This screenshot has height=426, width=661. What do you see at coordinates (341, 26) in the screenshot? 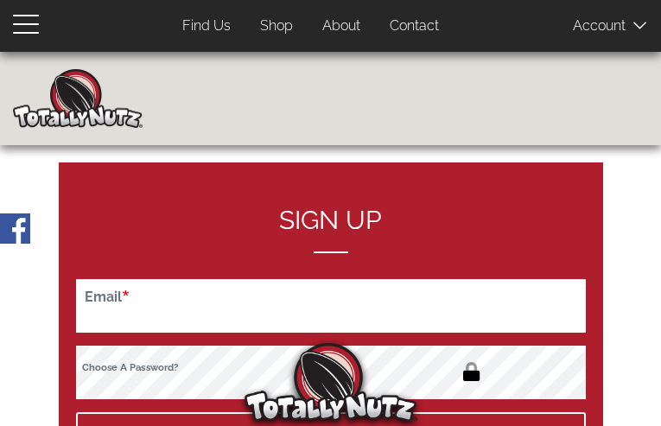
I see `a: About` at bounding box center [341, 26].